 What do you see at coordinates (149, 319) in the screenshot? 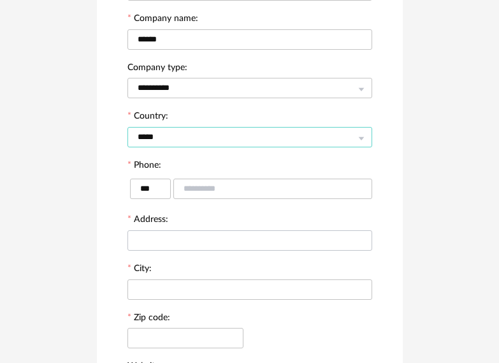
I see `label: Zip code:` at bounding box center [149, 319].